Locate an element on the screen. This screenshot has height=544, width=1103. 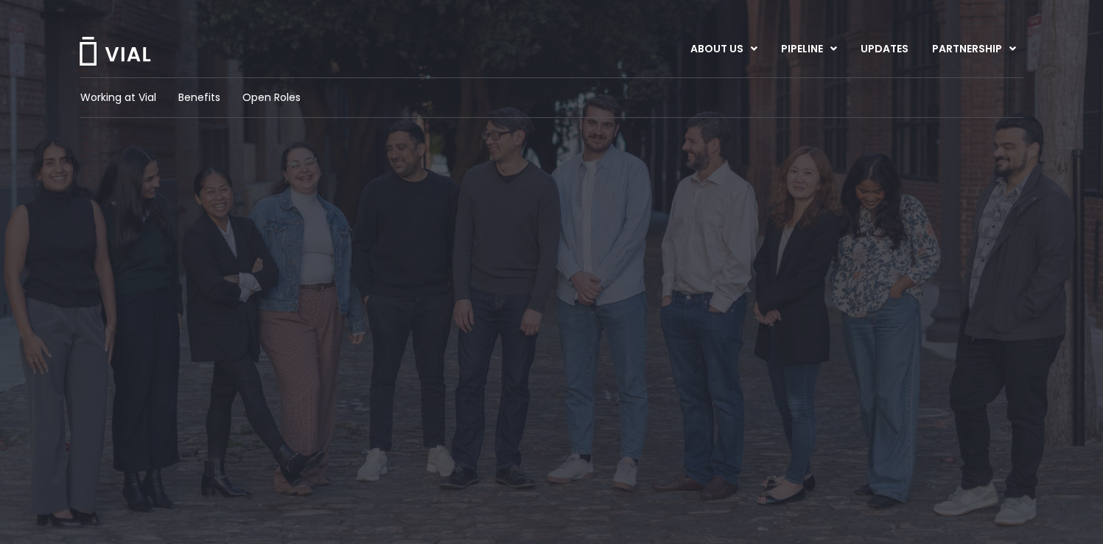
a: Benefits is located at coordinates (199, 97).